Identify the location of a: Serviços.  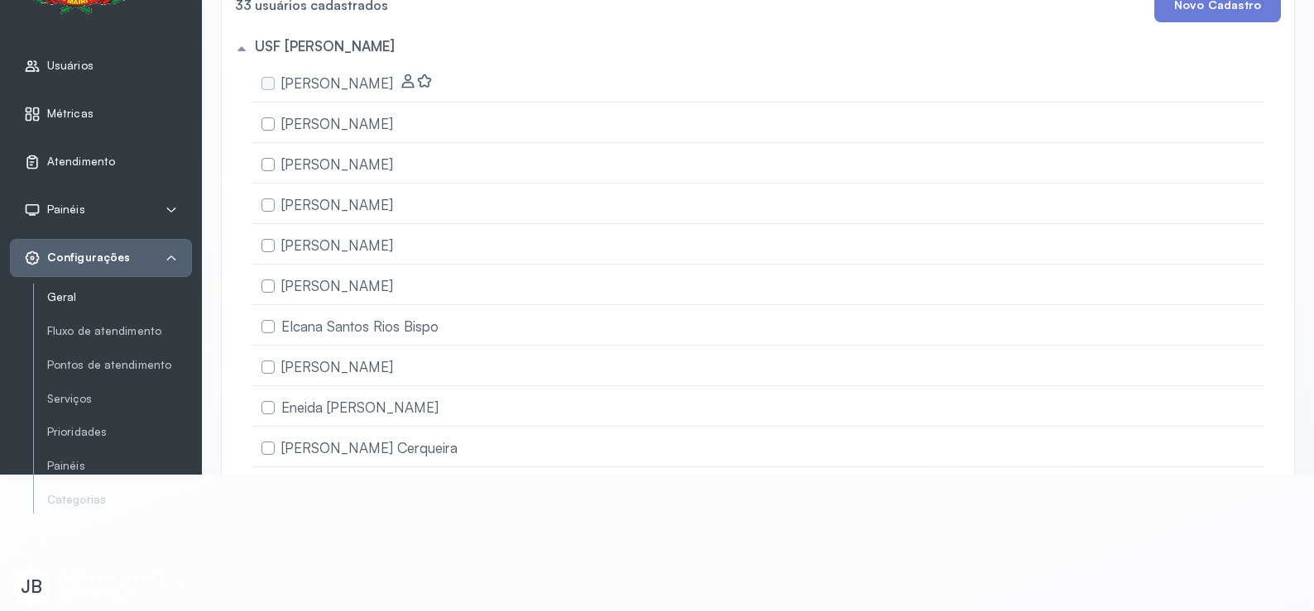
(119, 399).